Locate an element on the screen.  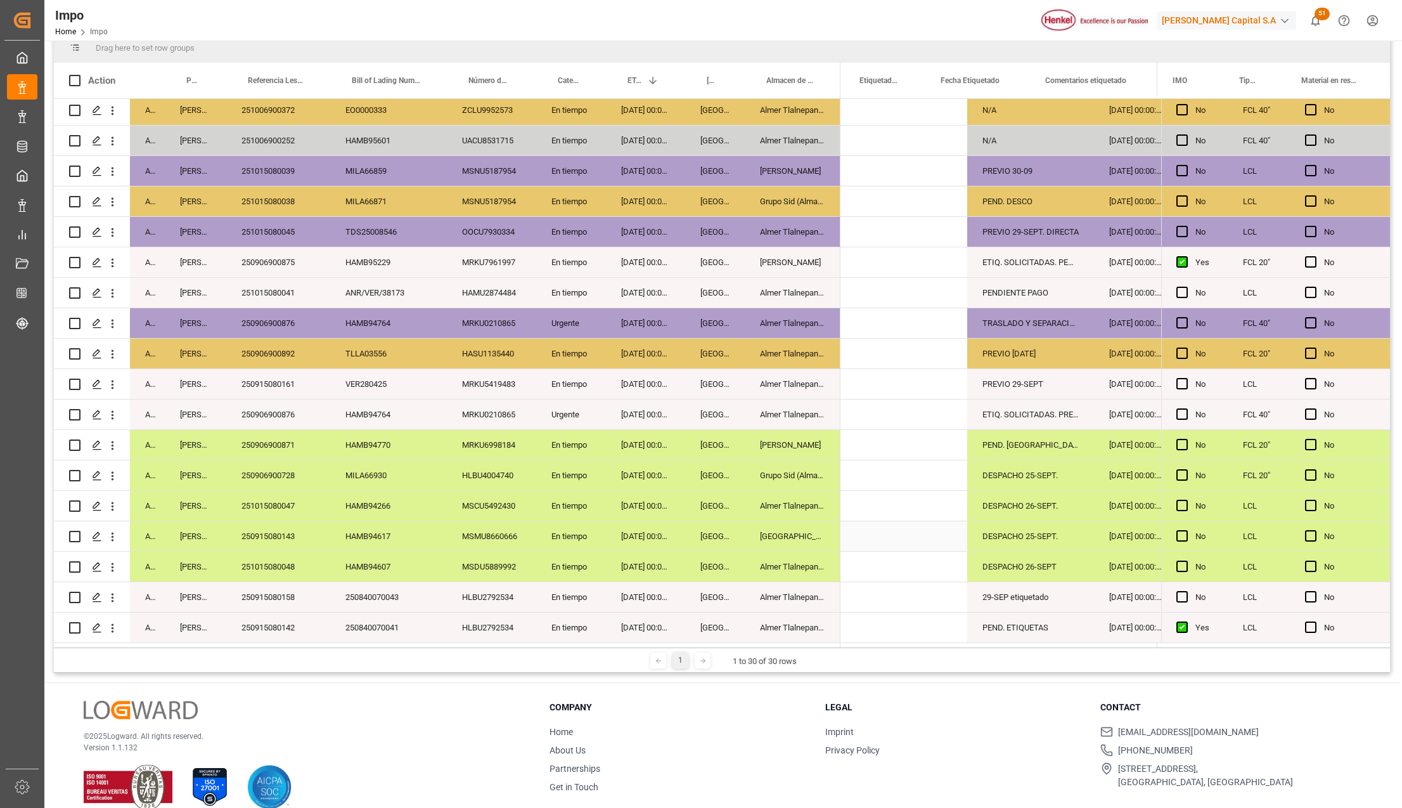
div: HLBU4004740 is located at coordinates (491, 475).